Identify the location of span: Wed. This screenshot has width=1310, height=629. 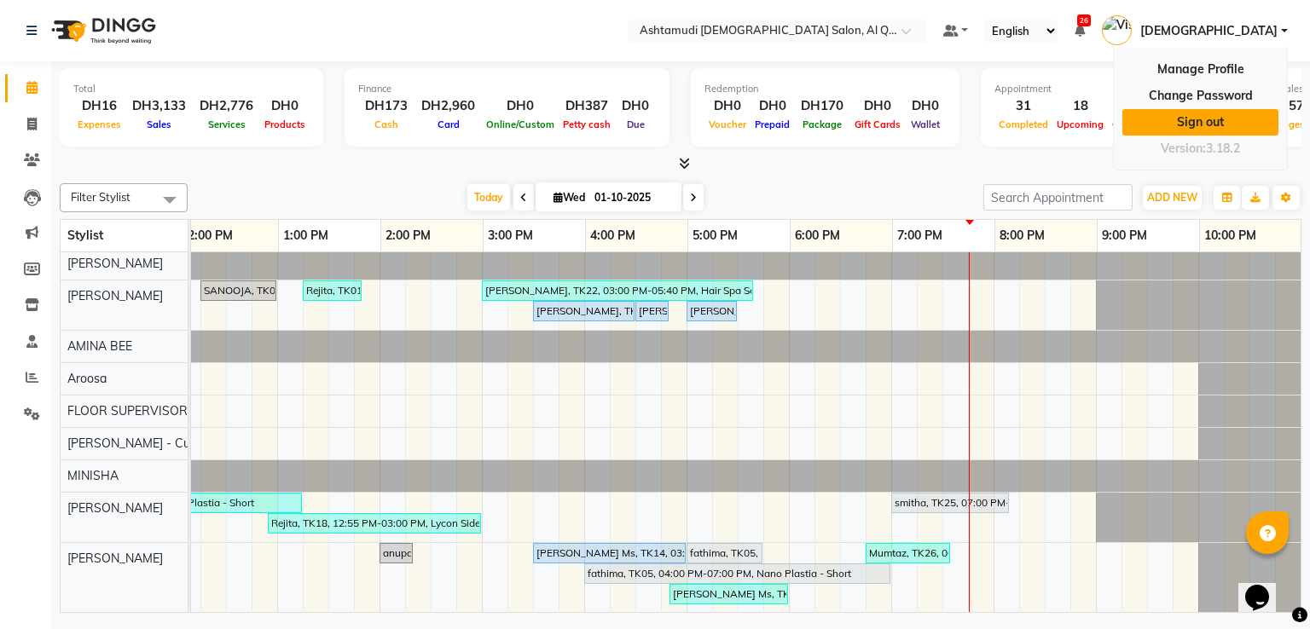
(569, 197).